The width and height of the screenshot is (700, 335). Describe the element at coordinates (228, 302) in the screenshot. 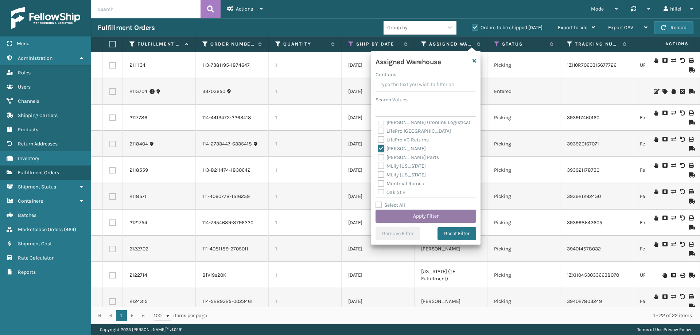

I see `a: 114-5289325-0023461` at that location.